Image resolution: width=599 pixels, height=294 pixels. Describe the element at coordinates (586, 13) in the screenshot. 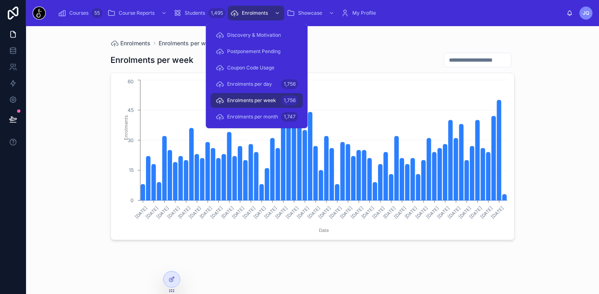

I see `span: JQ` at that location.